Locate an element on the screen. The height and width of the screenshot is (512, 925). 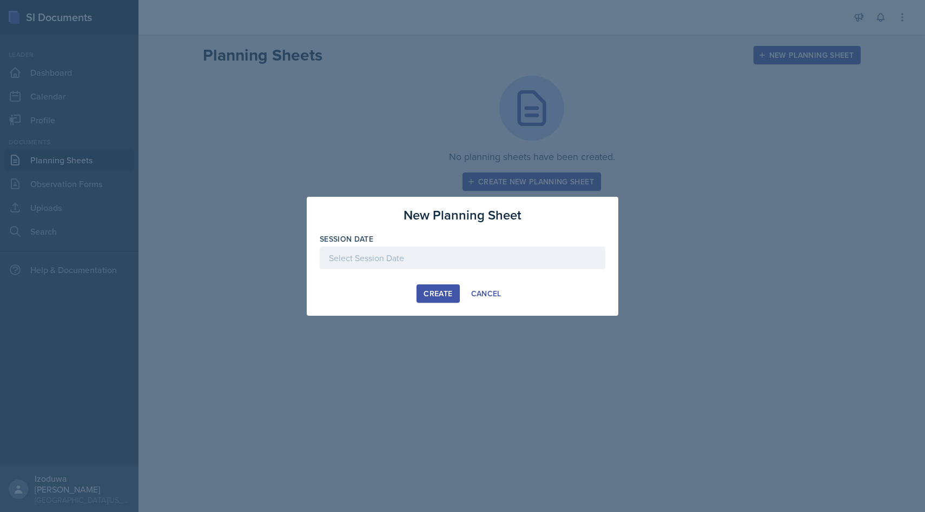
h3: New Planning Sheet is located at coordinates (463, 215).